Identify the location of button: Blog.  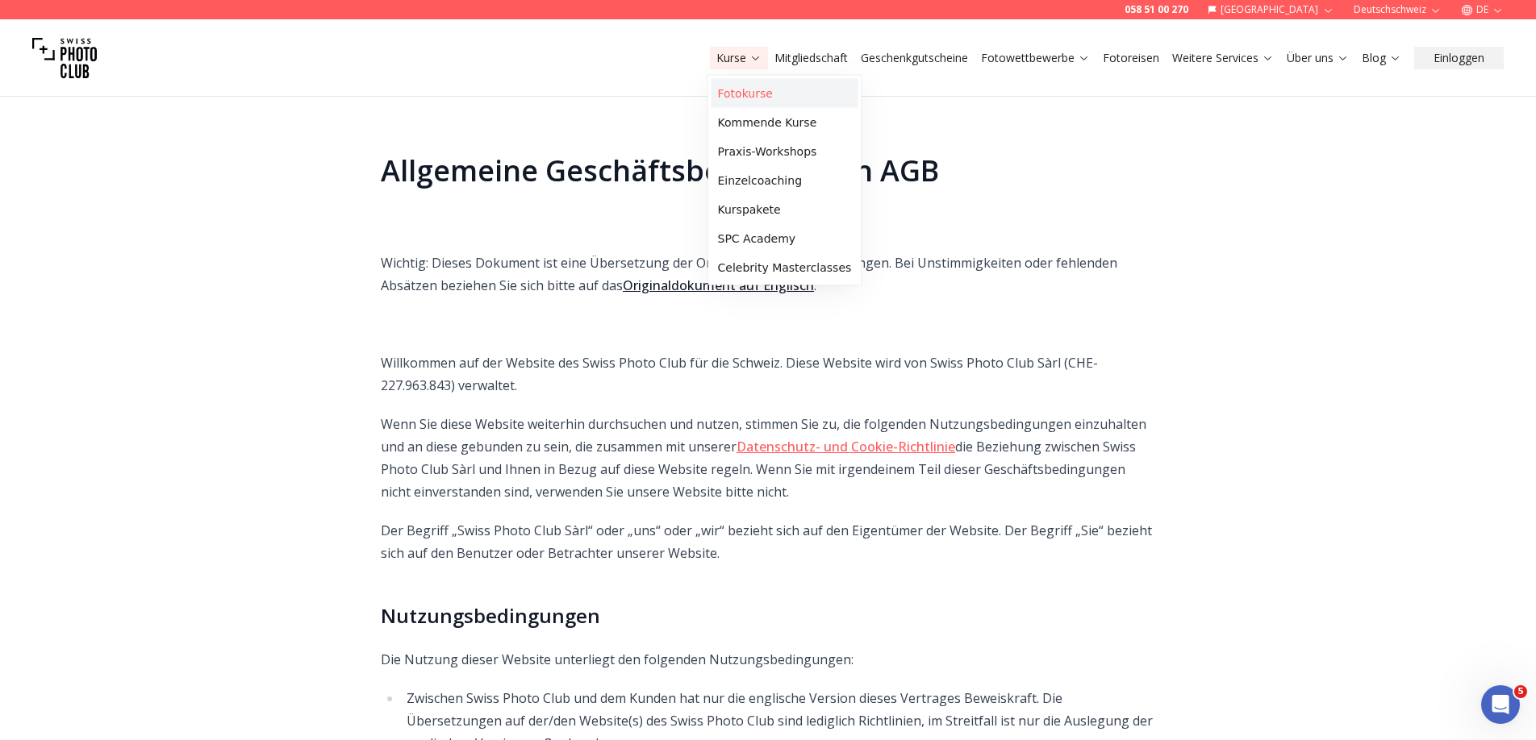
(1381, 58).